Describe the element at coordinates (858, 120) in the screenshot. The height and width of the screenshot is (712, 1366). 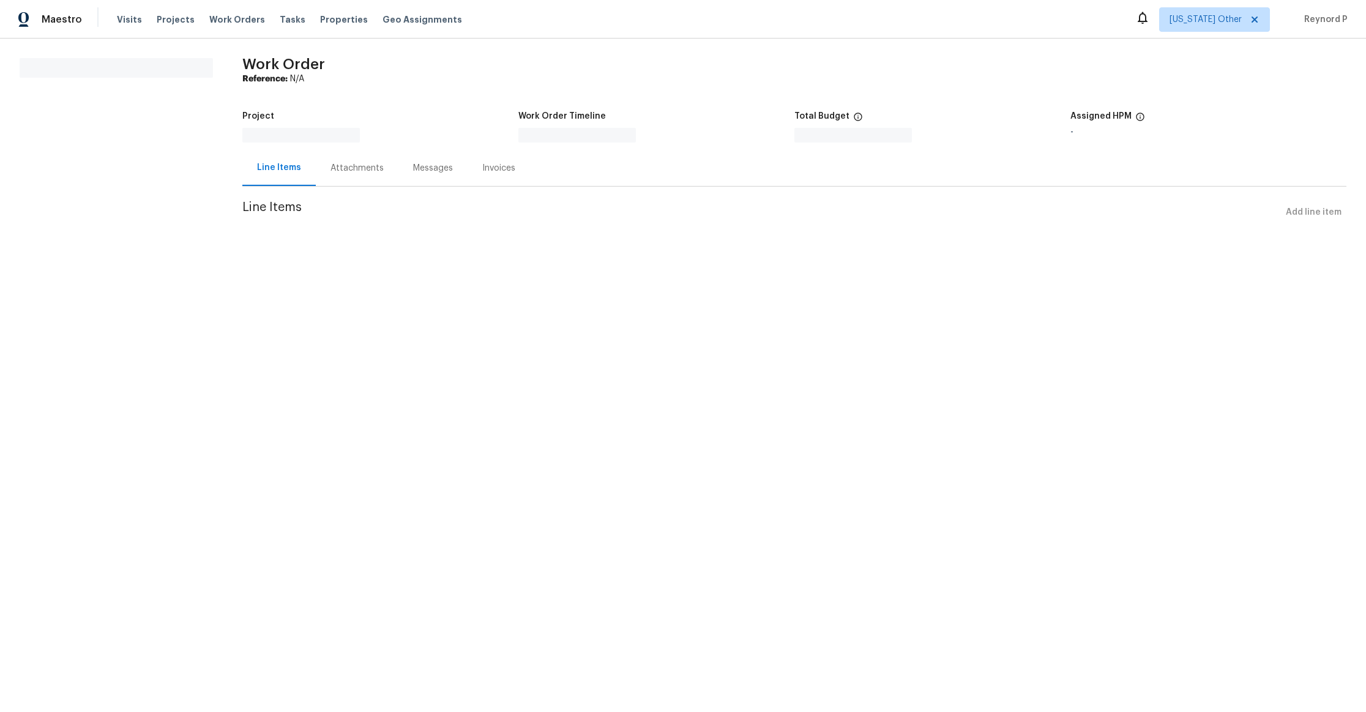
I see `span: The total cost of line items that have been proposed by Opendoor. This sum includes line items th...` at that location.